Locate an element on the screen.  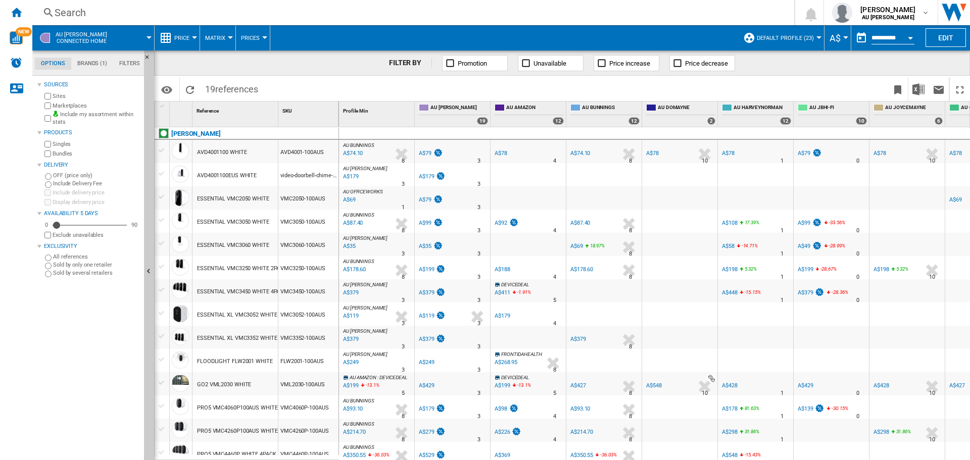
div: 10 offers sold by AU JBHI-FI is located at coordinates (862, 121).